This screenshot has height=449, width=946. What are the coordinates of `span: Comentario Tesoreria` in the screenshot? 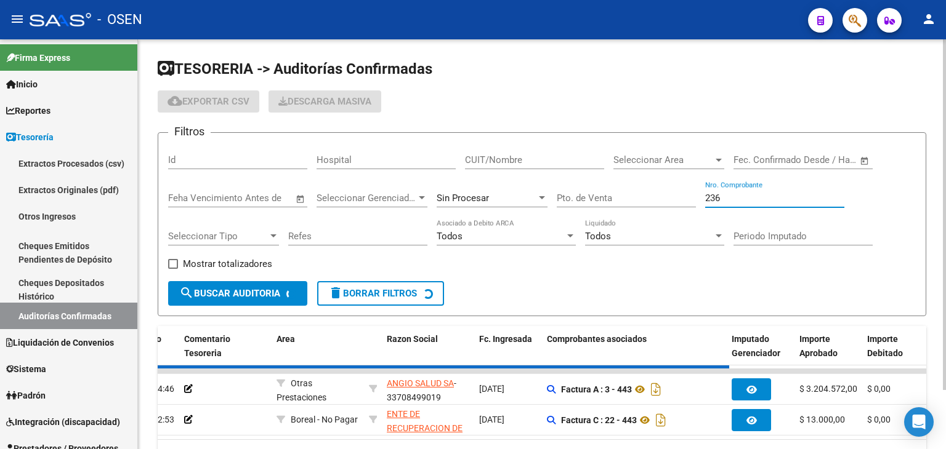 It's located at (207, 346).